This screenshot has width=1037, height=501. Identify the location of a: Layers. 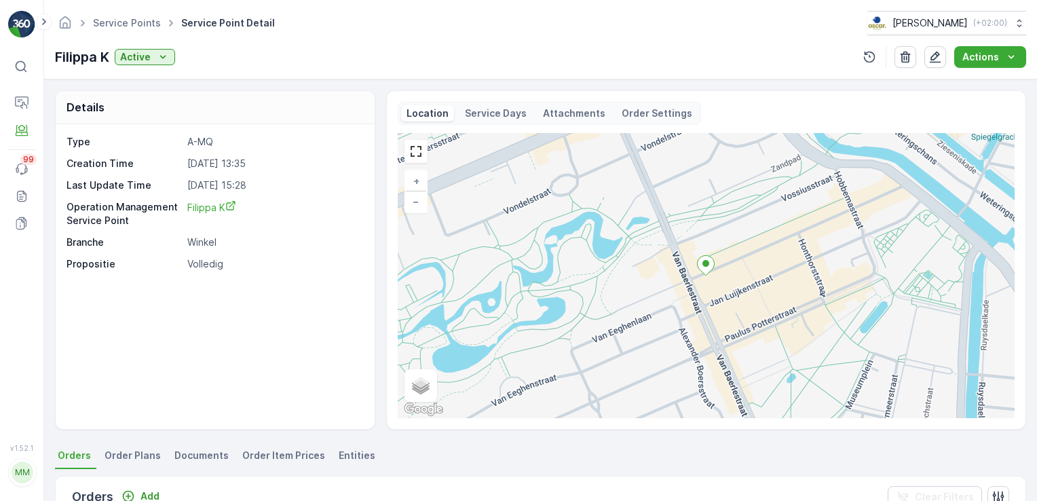
(421, 386).